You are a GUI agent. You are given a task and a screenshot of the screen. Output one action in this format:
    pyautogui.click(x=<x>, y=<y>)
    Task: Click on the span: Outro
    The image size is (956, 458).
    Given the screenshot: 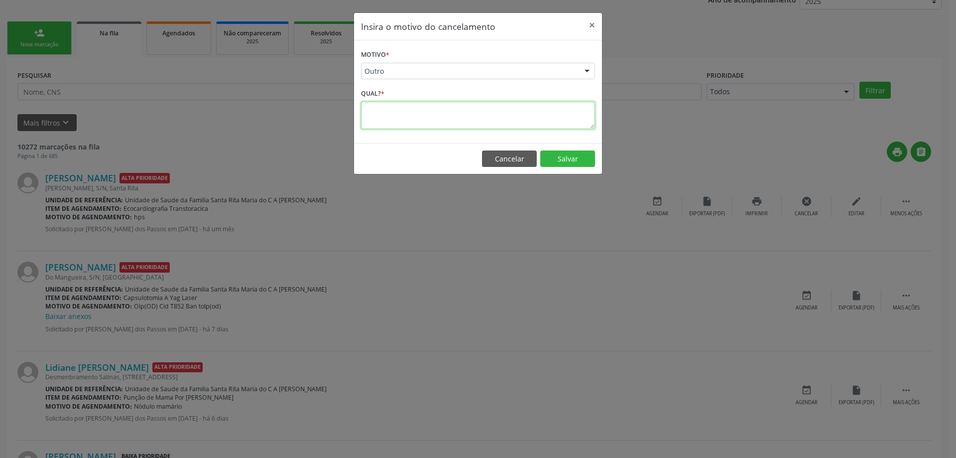 What is the action you would take?
    pyautogui.click(x=470, y=71)
    